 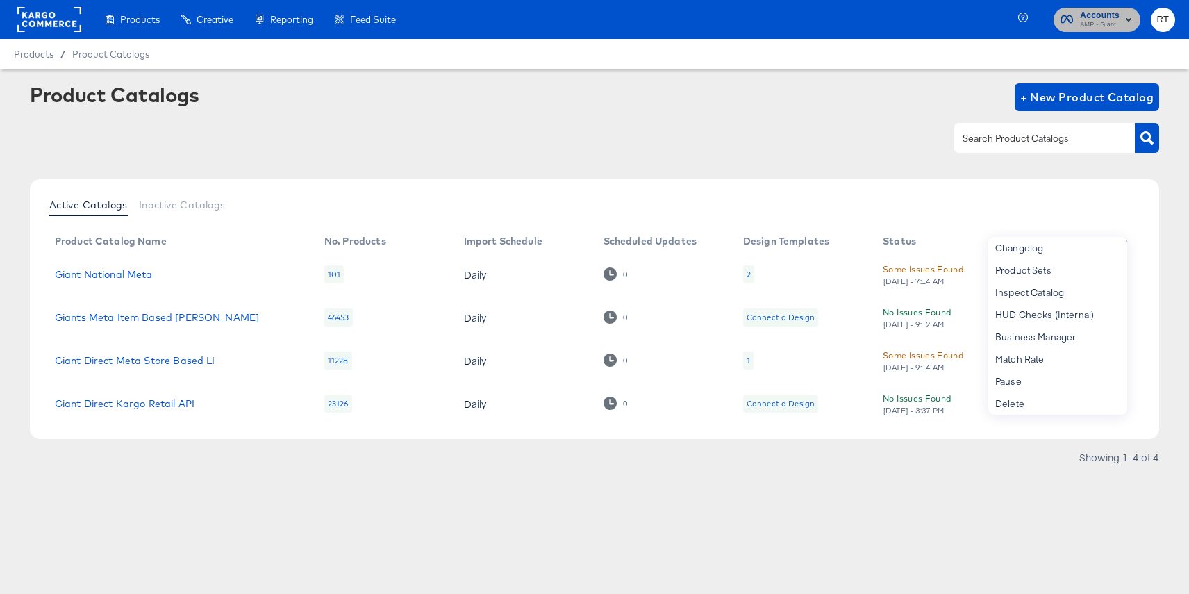 I want to click on div: 101, so click(x=334, y=274).